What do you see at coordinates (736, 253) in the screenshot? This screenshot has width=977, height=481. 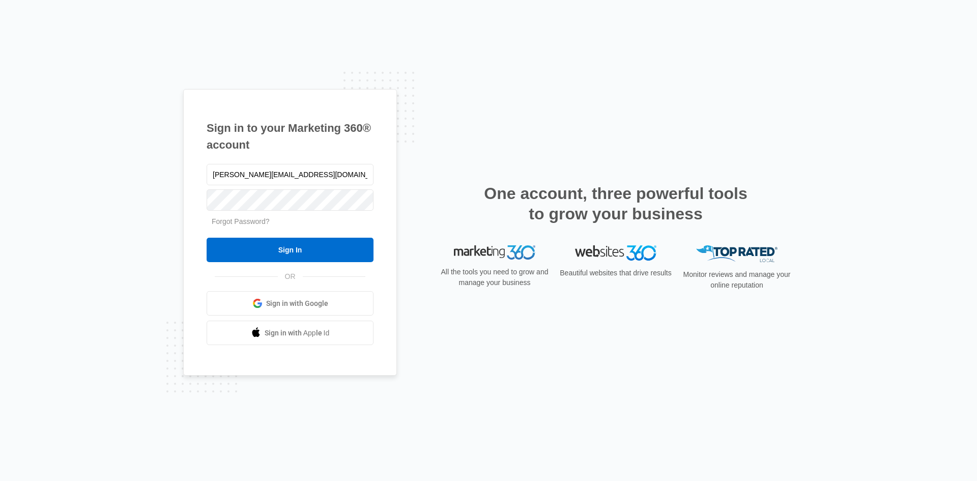 I see `img: Top Rated Local` at bounding box center [736, 253].